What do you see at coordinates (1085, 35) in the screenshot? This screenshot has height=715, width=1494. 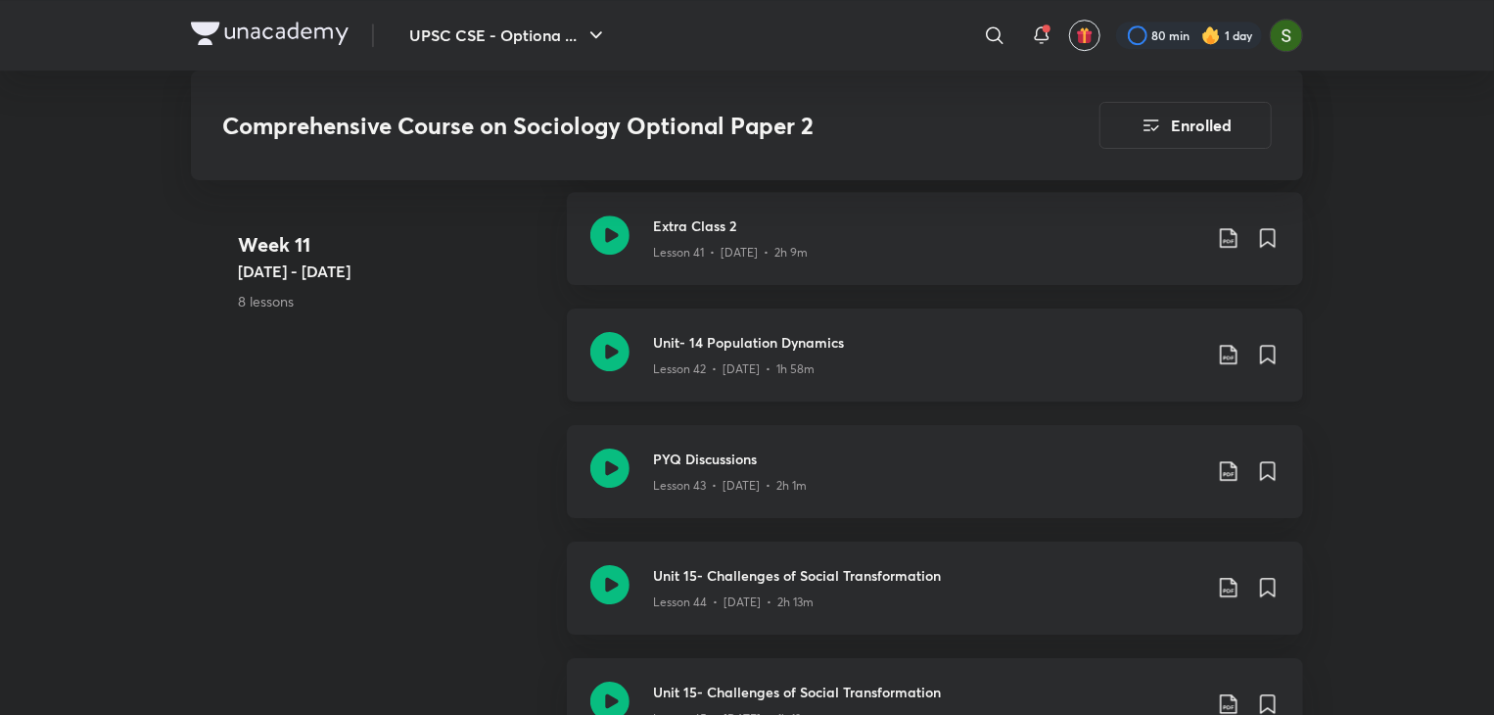 I see `button: avatar` at bounding box center [1085, 35].